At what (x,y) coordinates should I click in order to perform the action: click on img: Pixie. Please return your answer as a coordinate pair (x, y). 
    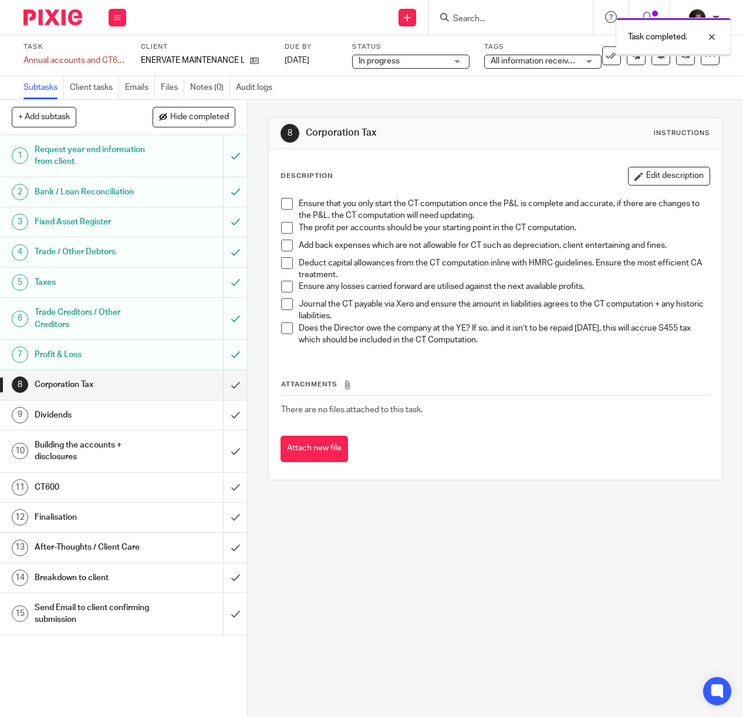
    Looking at the image, I should click on (53, 17).